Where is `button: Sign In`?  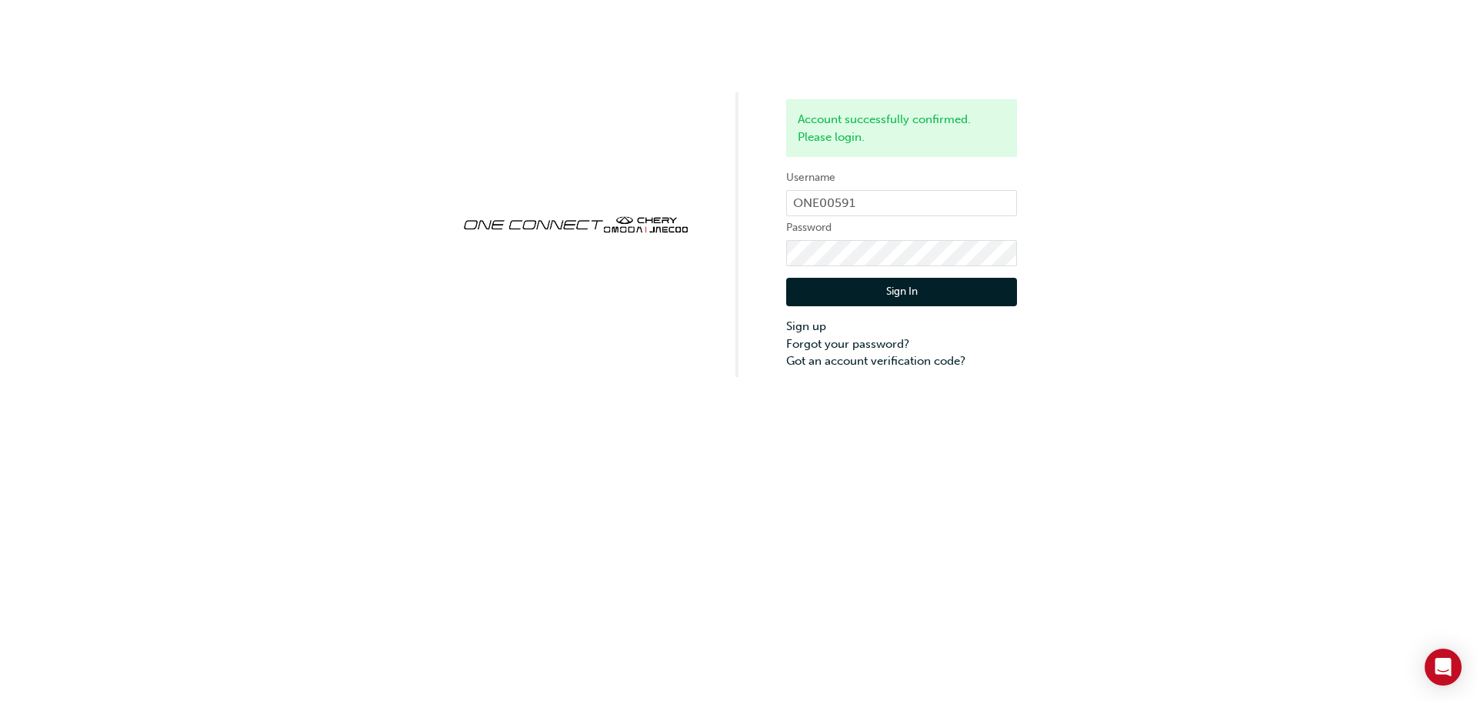 button: Sign In is located at coordinates (901, 292).